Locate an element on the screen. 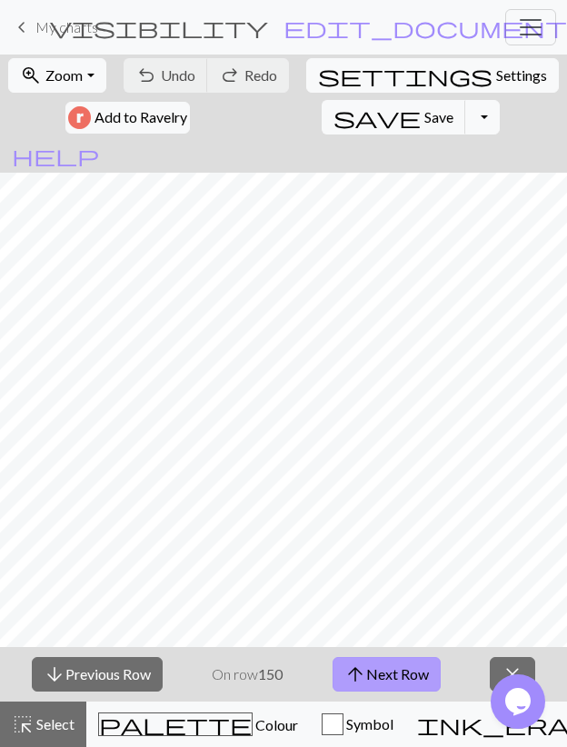 The height and width of the screenshot is (747, 567). i: Settings is located at coordinates (405, 75).